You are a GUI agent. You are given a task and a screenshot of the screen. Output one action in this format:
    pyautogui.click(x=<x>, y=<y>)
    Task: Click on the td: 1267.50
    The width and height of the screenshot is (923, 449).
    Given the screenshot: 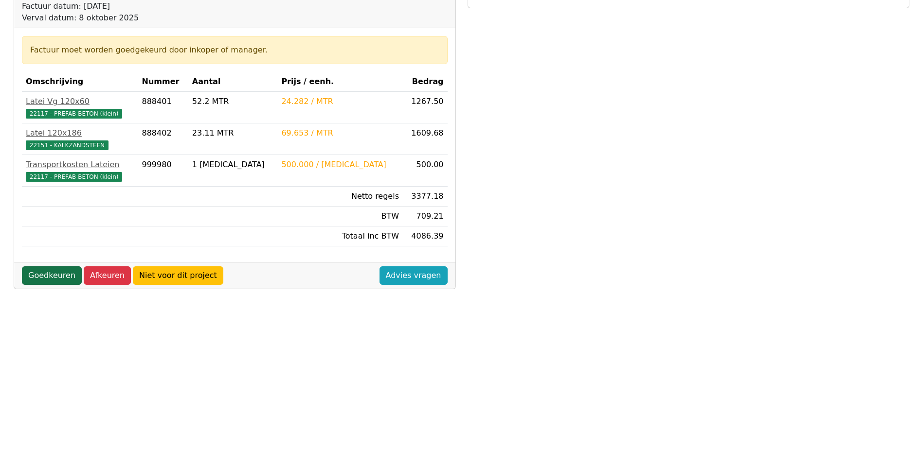 What is the action you would take?
    pyautogui.click(x=425, y=107)
    